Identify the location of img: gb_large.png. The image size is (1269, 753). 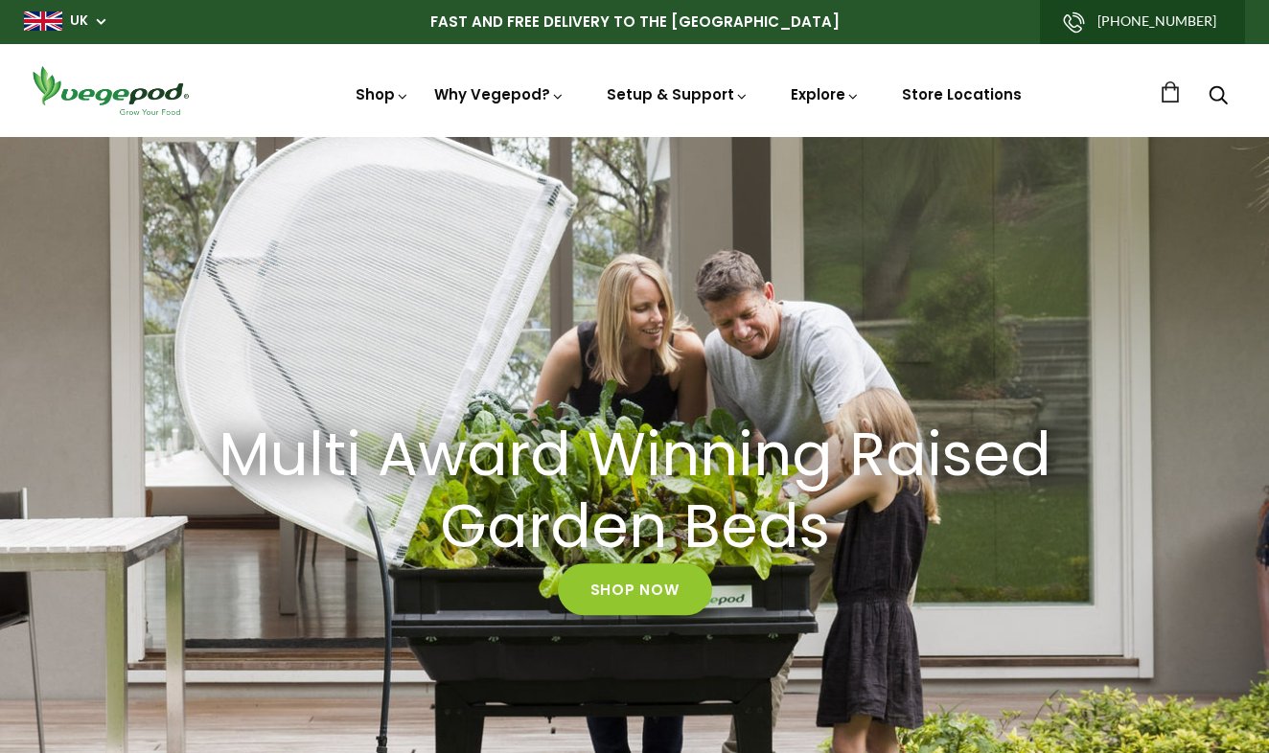
(43, 21).